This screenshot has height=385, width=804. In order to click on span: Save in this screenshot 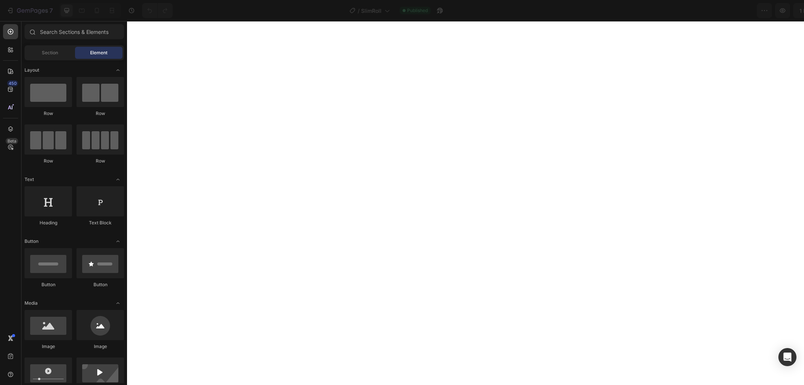, I will do `click(739, 11)`.